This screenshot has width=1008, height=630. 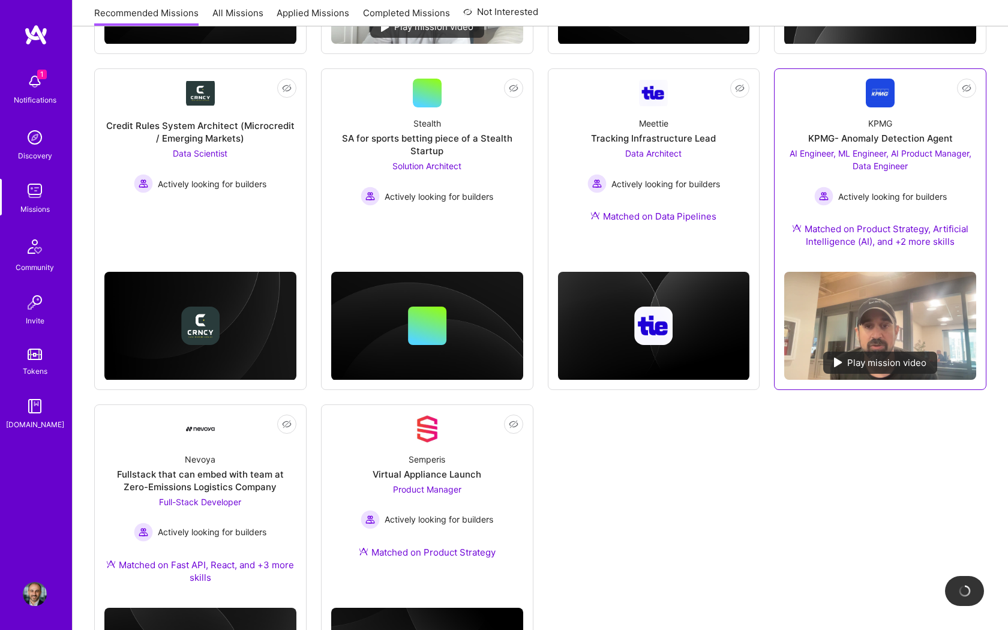 What do you see at coordinates (653, 123) in the screenshot?
I see `div: Meettie` at bounding box center [653, 123].